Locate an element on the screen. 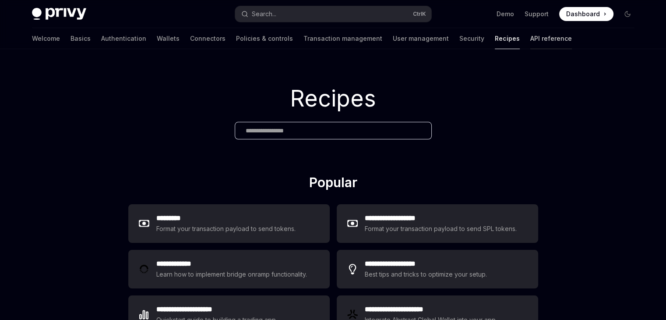  a: Dashboard is located at coordinates (587, 14).